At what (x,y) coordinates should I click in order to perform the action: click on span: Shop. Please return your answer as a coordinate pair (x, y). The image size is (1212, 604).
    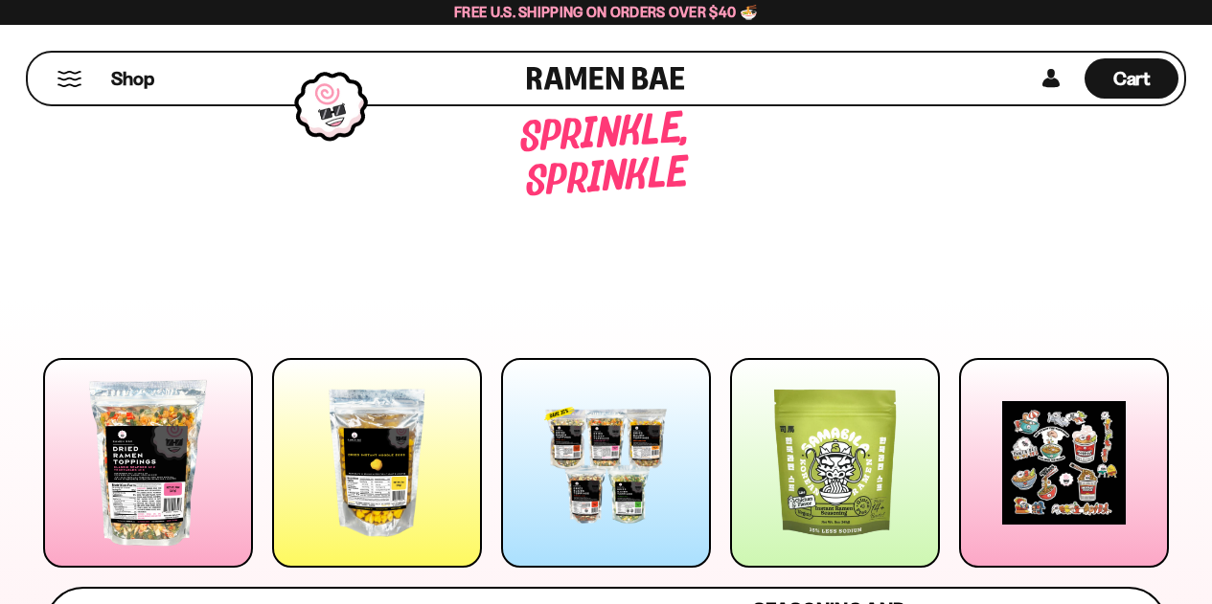
    Looking at the image, I should click on (132, 79).